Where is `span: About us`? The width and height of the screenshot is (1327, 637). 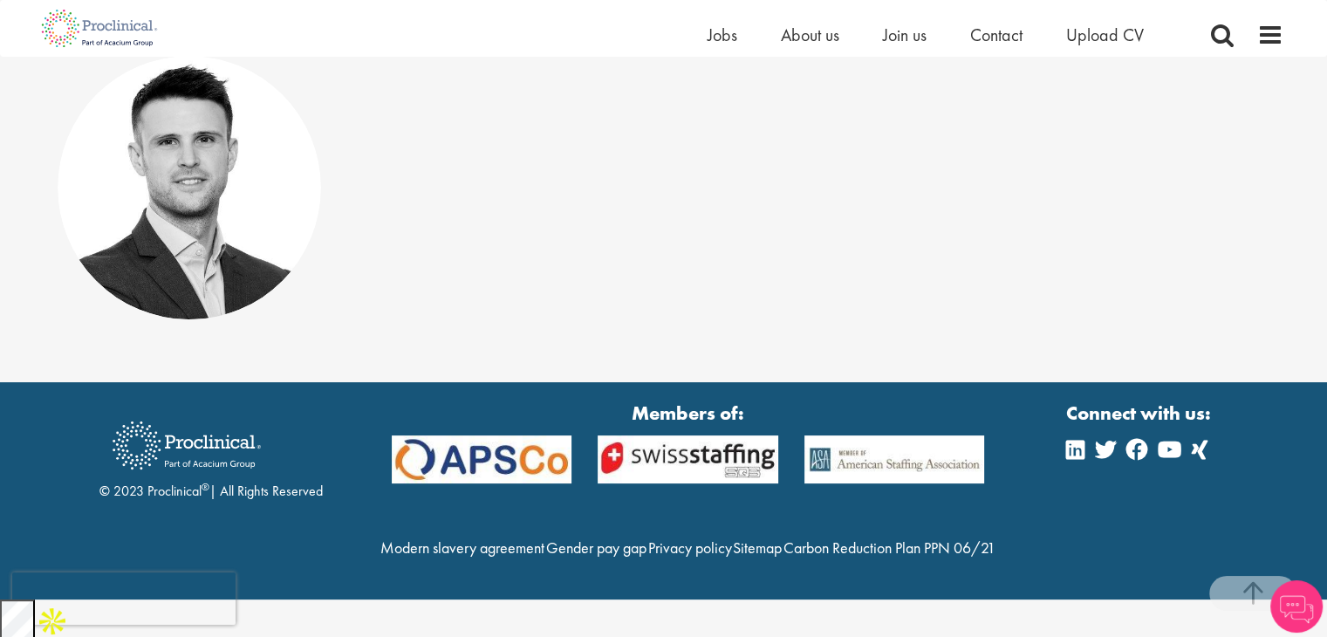 span: About us is located at coordinates (810, 35).